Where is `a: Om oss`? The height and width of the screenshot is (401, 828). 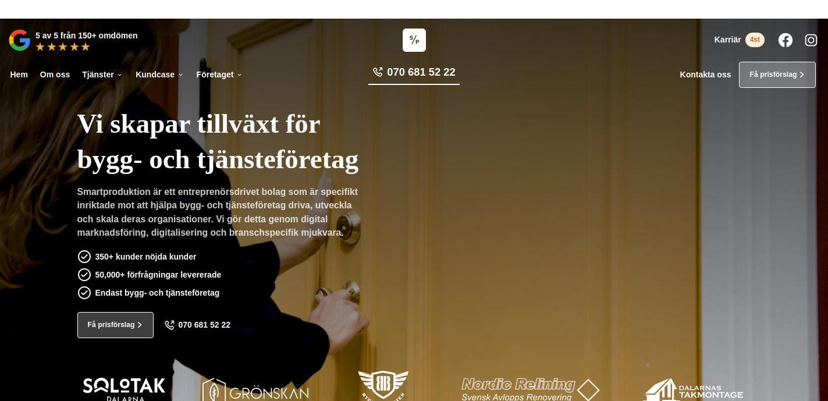
a: Om oss is located at coordinates (55, 74).